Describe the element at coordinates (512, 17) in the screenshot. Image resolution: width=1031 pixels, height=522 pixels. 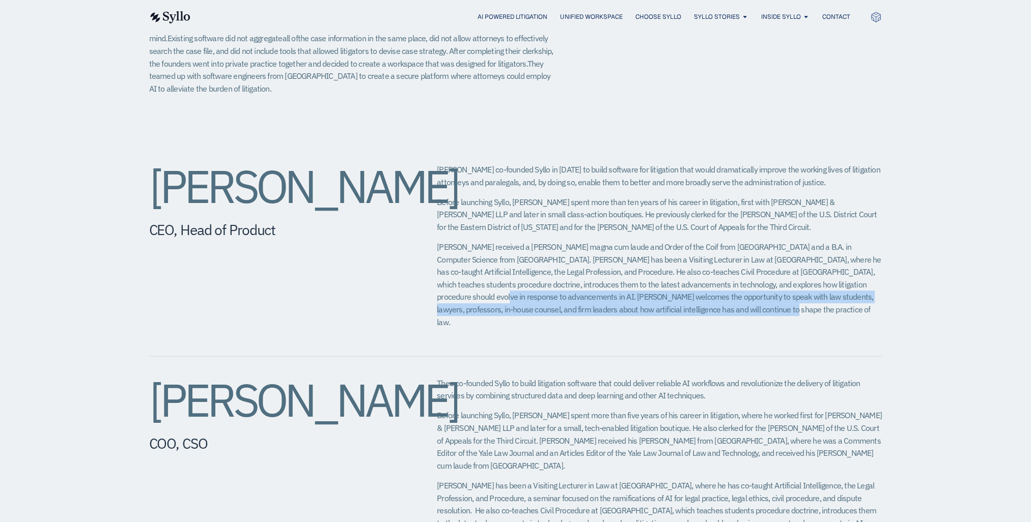
I see `span: AI Powered Litigation` at that location.